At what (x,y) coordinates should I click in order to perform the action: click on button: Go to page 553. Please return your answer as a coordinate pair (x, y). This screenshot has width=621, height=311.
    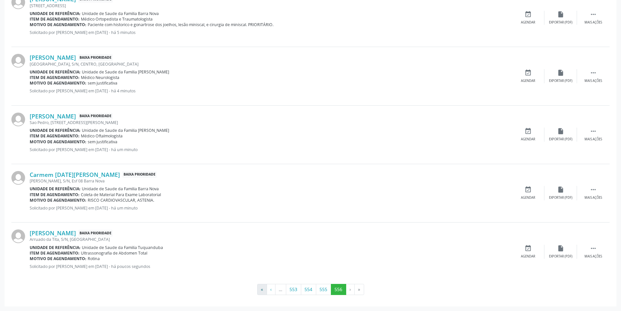
    Looking at the image, I should click on (293, 289).